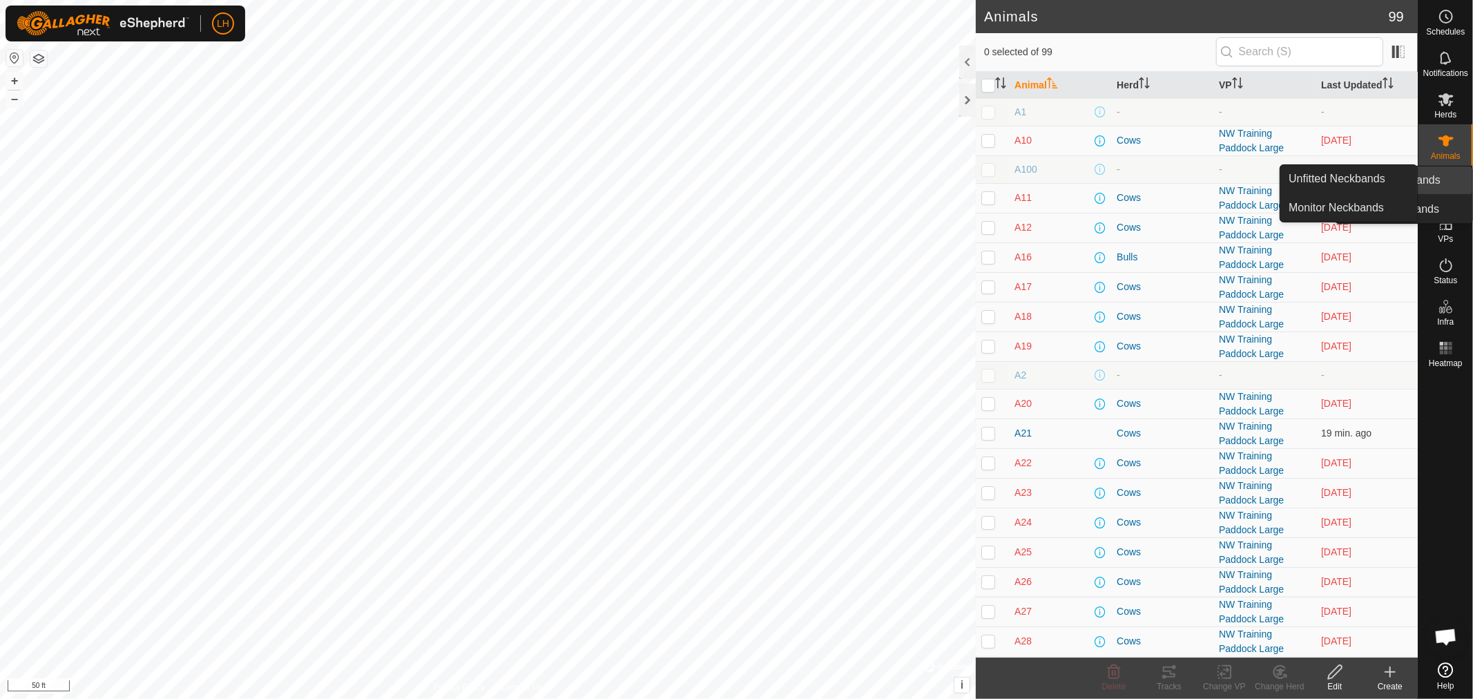  What do you see at coordinates (1336, 346) in the screenshot?
I see `span: Sep 28, 2025, 12:24 PM` at bounding box center [1336, 346].